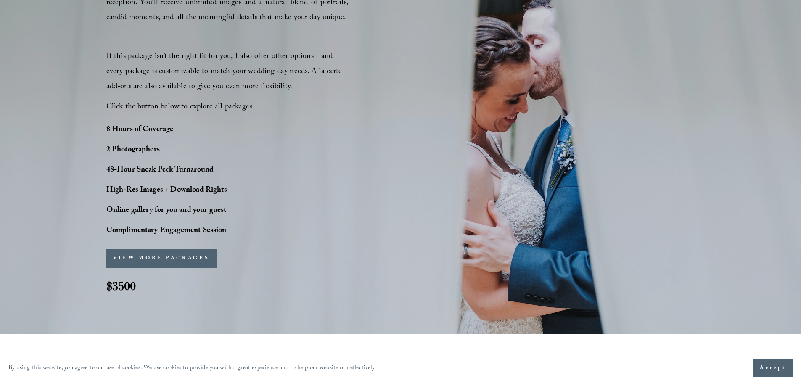  Describe the element at coordinates (140, 130) in the screenshot. I see `strong: 8 Hours of Coverage` at that location.